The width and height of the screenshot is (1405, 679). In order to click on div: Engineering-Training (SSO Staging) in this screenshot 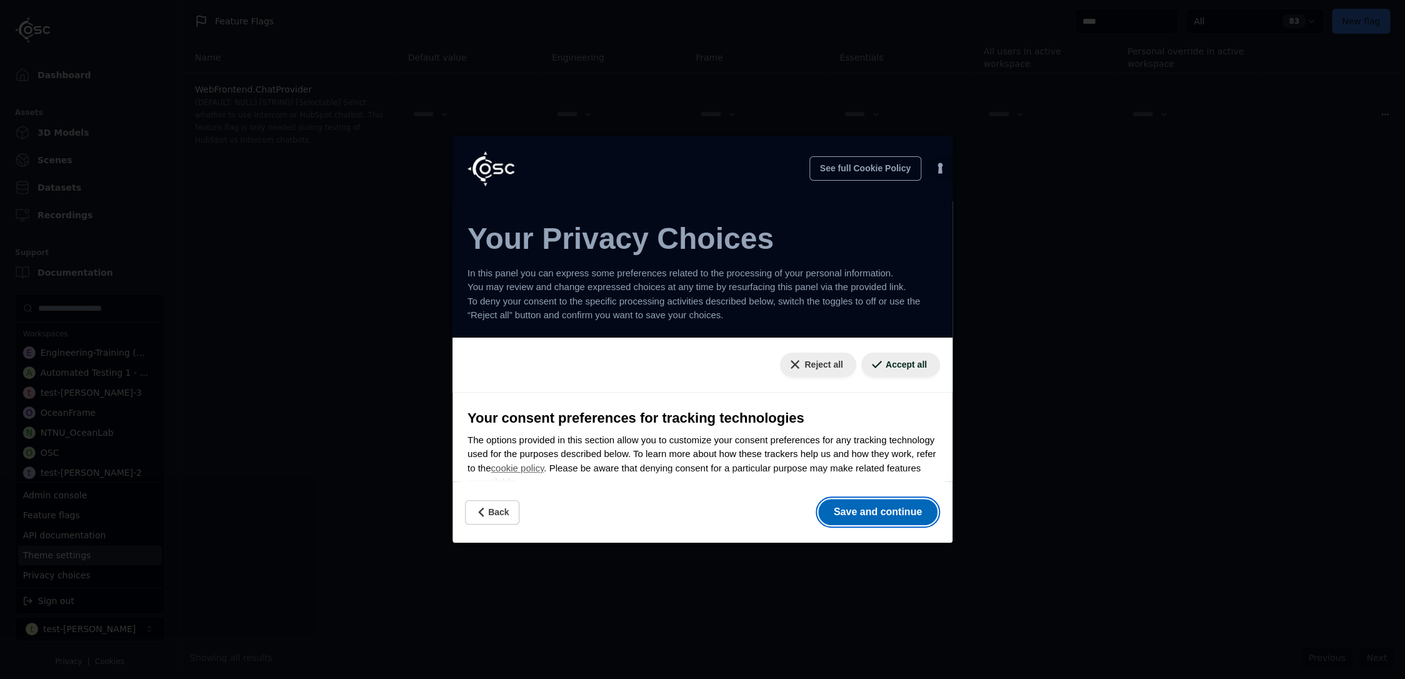, I will do `click(95, 352)`.